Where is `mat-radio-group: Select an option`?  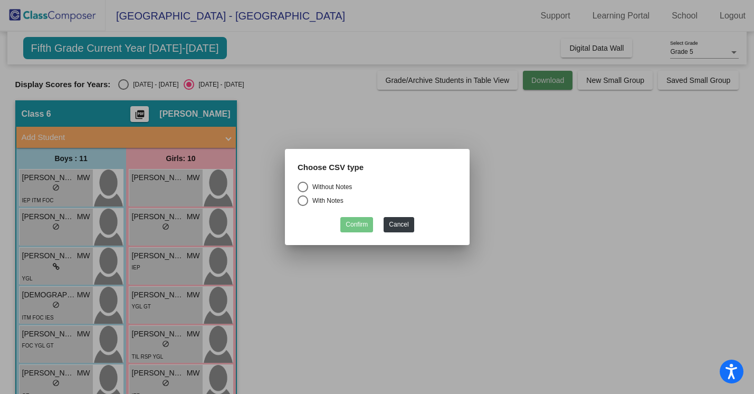
mat-radio-group: Select an option is located at coordinates (377, 195).